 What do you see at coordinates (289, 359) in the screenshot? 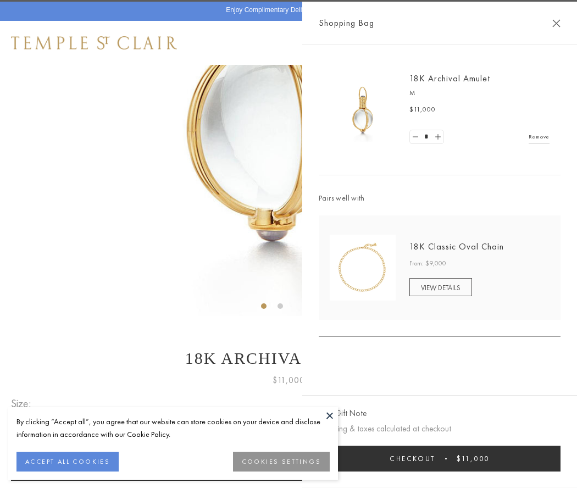
I see `h1: 18K Archival Amulet` at bounding box center [289, 359].